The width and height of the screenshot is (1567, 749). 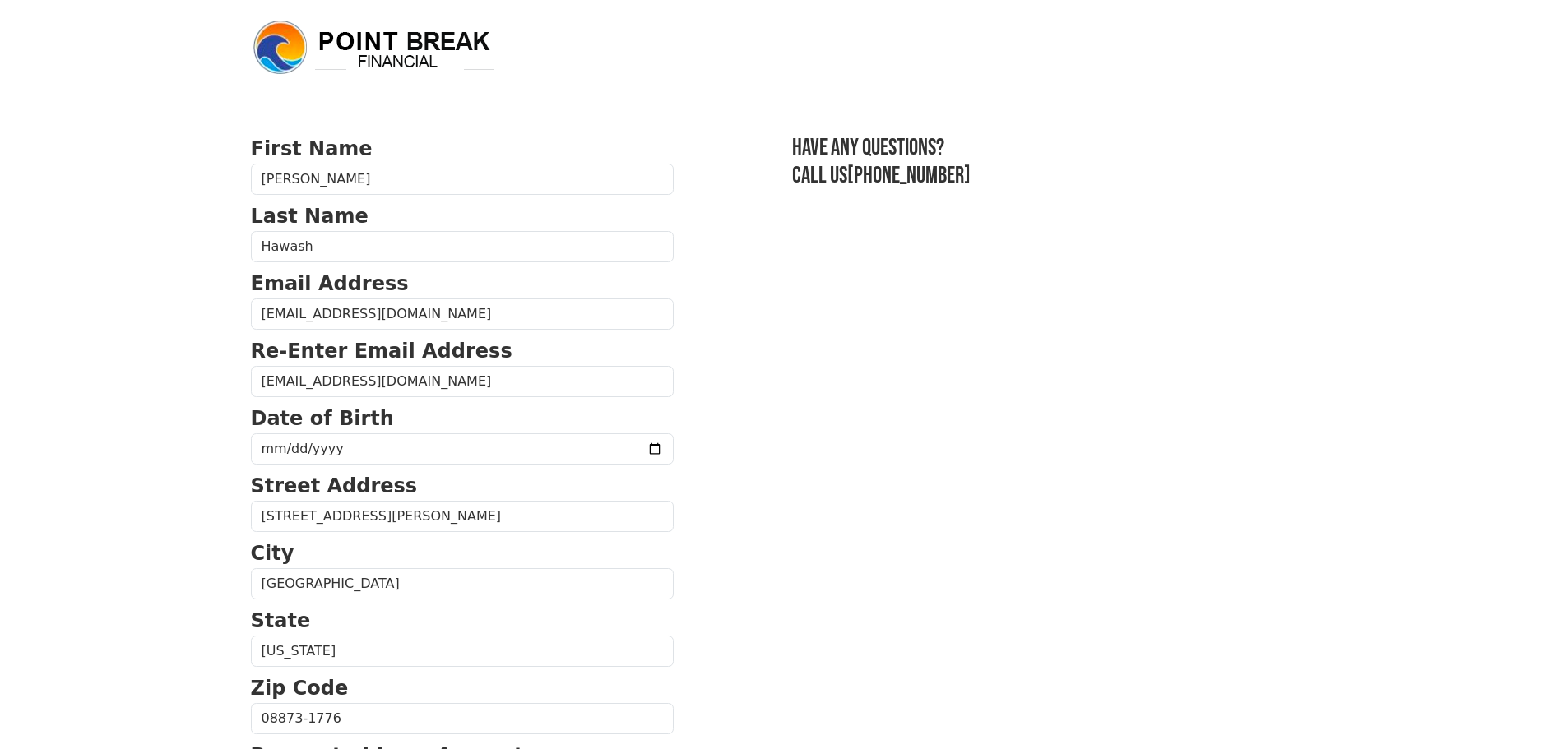 I want to click on strong: First Name, so click(x=312, y=149).